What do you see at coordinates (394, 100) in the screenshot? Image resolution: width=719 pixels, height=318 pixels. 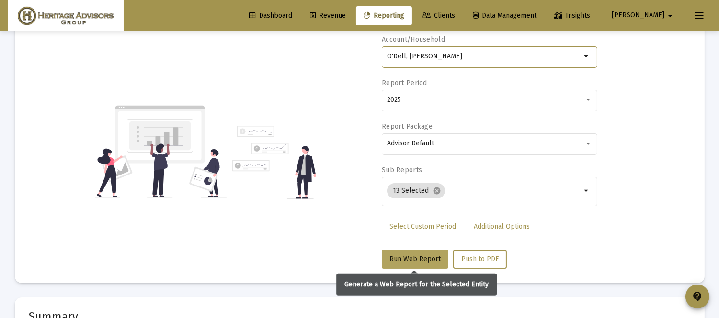 I see `span: 2025` at bounding box center [394, 100].